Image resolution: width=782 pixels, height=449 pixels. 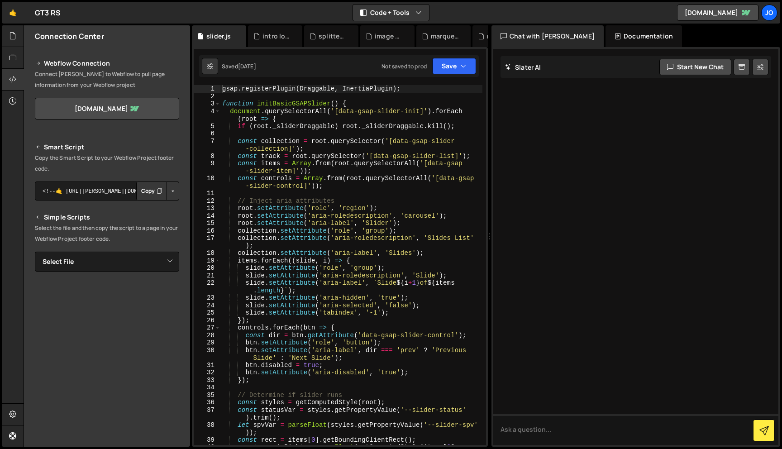 What do you see at coordinates (445, 36) in the screenshot?
I see `div: marquee.js` at bounding box center [445, 36].